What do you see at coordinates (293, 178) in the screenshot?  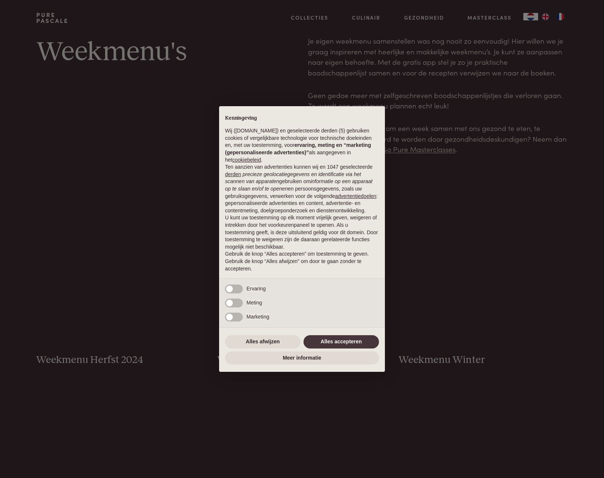 I see `em: precieze geolocatiegegevens en identificatie via het scannen van apparaten` at bounding box center [293, 178].